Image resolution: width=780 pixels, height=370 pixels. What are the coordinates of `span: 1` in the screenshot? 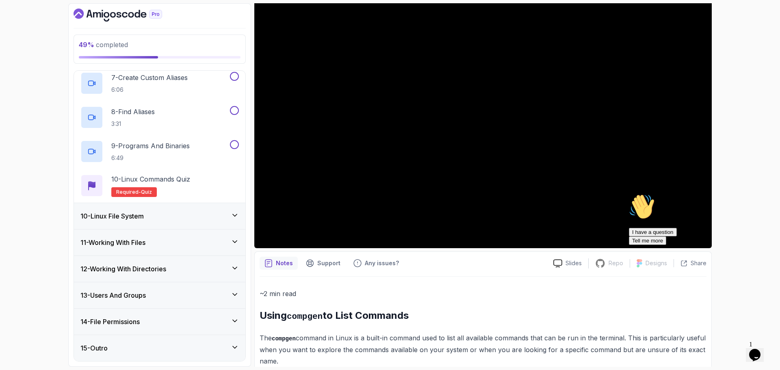 It's located at (5, 7).